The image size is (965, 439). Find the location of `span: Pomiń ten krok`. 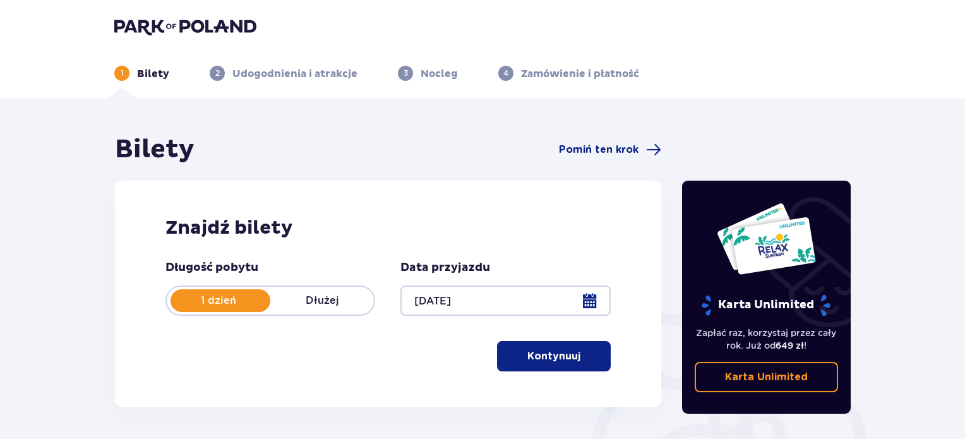

span: Pomiń ten krok is located at coordinates (599, 150).